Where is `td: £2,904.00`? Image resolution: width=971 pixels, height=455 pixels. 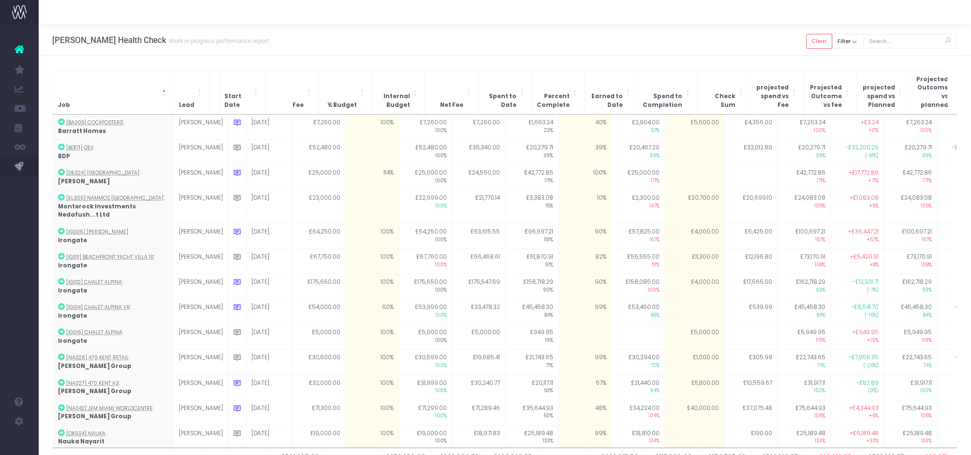
td: £2,904.00 is located at coordinates (638, 127).